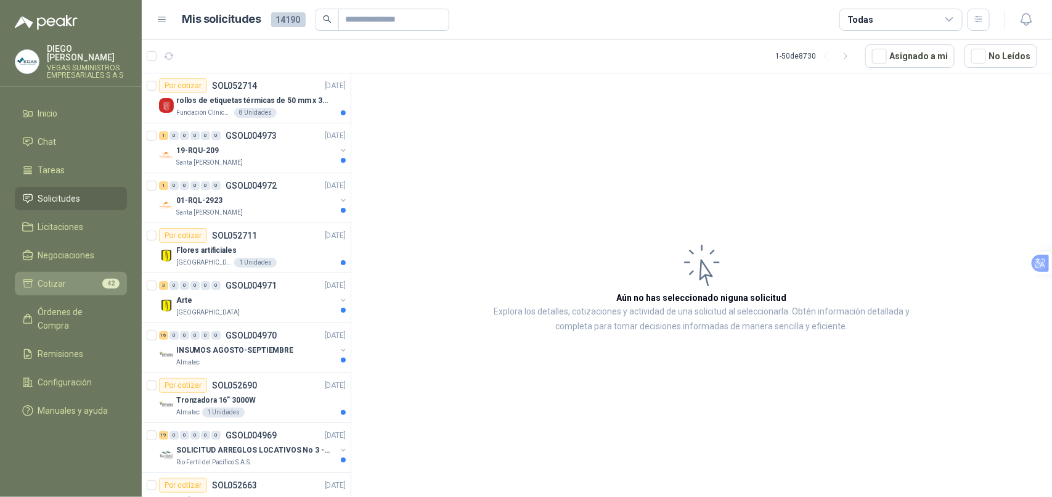 This screenshot has height=497, width=1052. What do you see at coordinates (327, 19) in the screenshot?
I see `span: search` at bounding box center [327, 19].